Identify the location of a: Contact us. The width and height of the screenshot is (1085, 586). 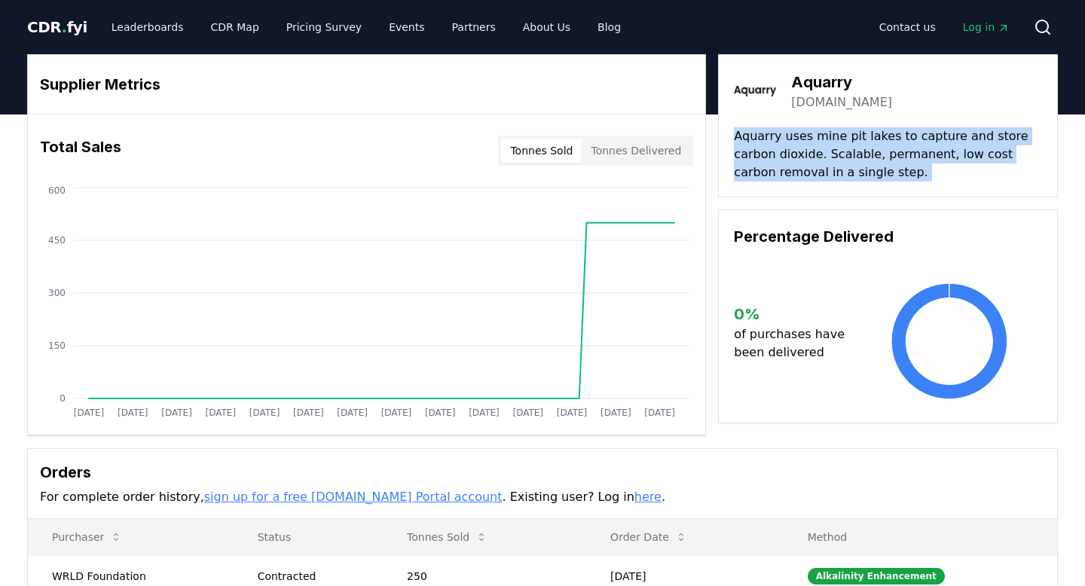
(907, 27).